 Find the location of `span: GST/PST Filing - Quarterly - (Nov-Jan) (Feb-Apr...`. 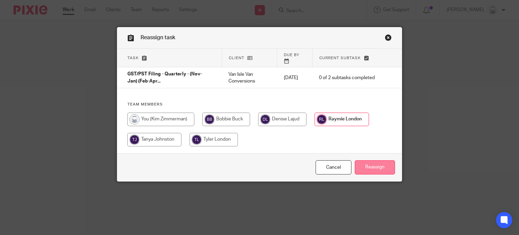

span: GST/PST Filing - Quarterly - (Nov-Jan) (Feb-Apr... is located at coordinates (165, 78).